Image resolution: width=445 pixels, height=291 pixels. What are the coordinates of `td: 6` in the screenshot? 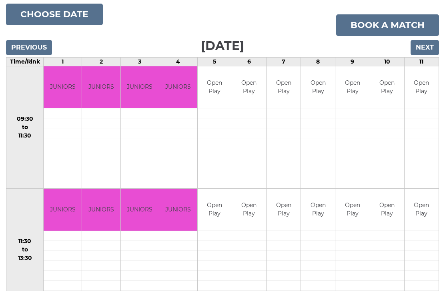 It's located at (249, 62).